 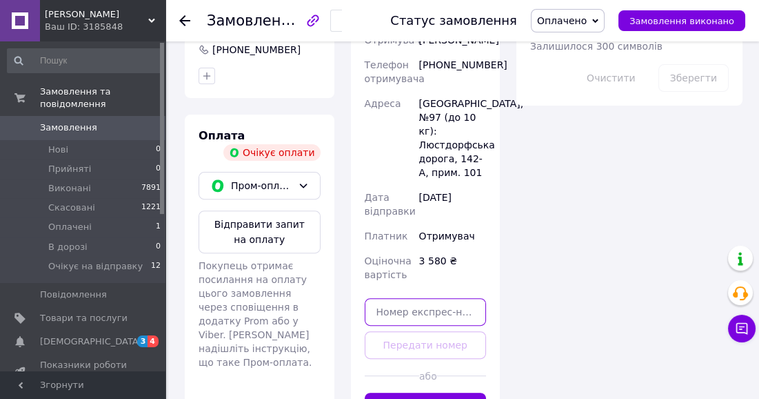 I want to click on span: Товари та послуги, so click(x=83, y=318).